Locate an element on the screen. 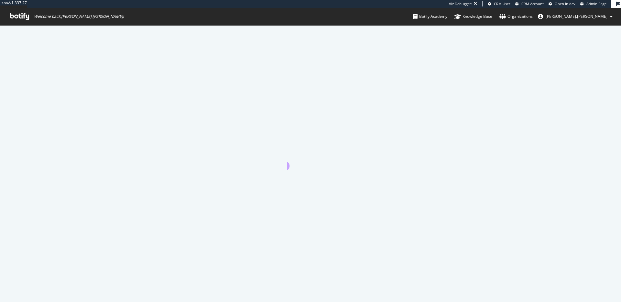  span: CRM User is located at coordinates (502, 4).